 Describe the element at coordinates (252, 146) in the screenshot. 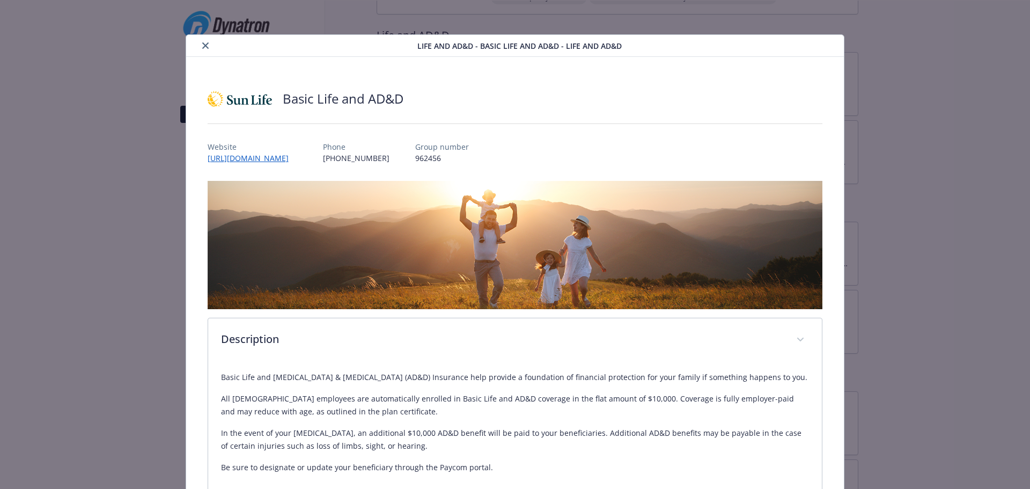

I see `p: Website` at that location.